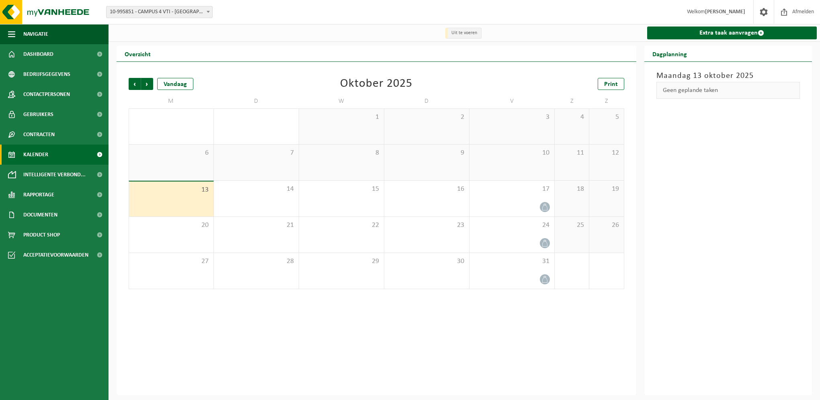  Describe the element at coordinates (572, 189) in the screenshot. I see `span: 18` at that location.